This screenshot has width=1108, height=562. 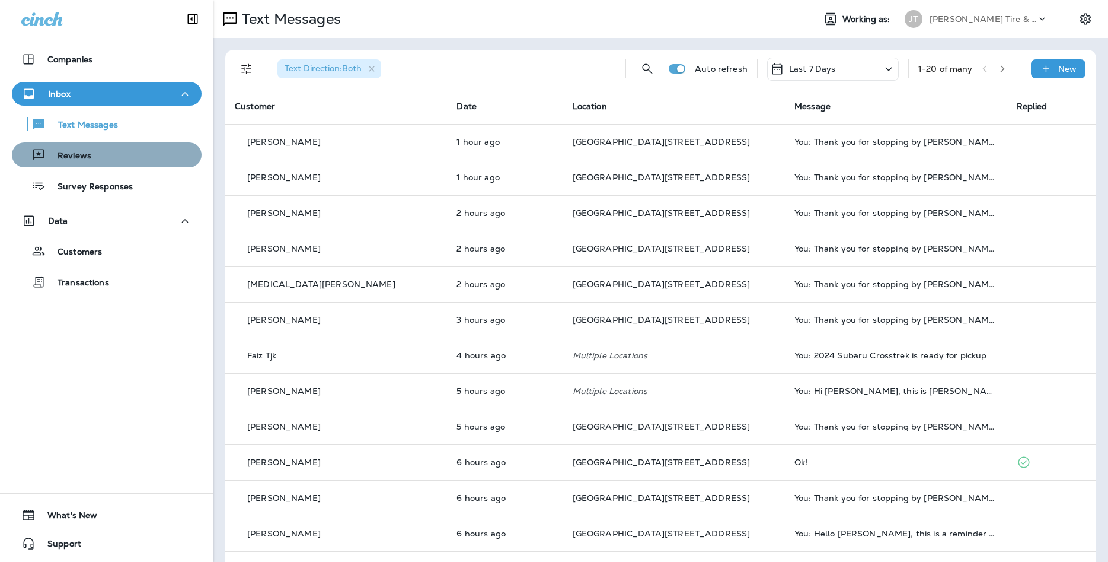 I want to click on span: Replied, so click(x=1032, y=106).